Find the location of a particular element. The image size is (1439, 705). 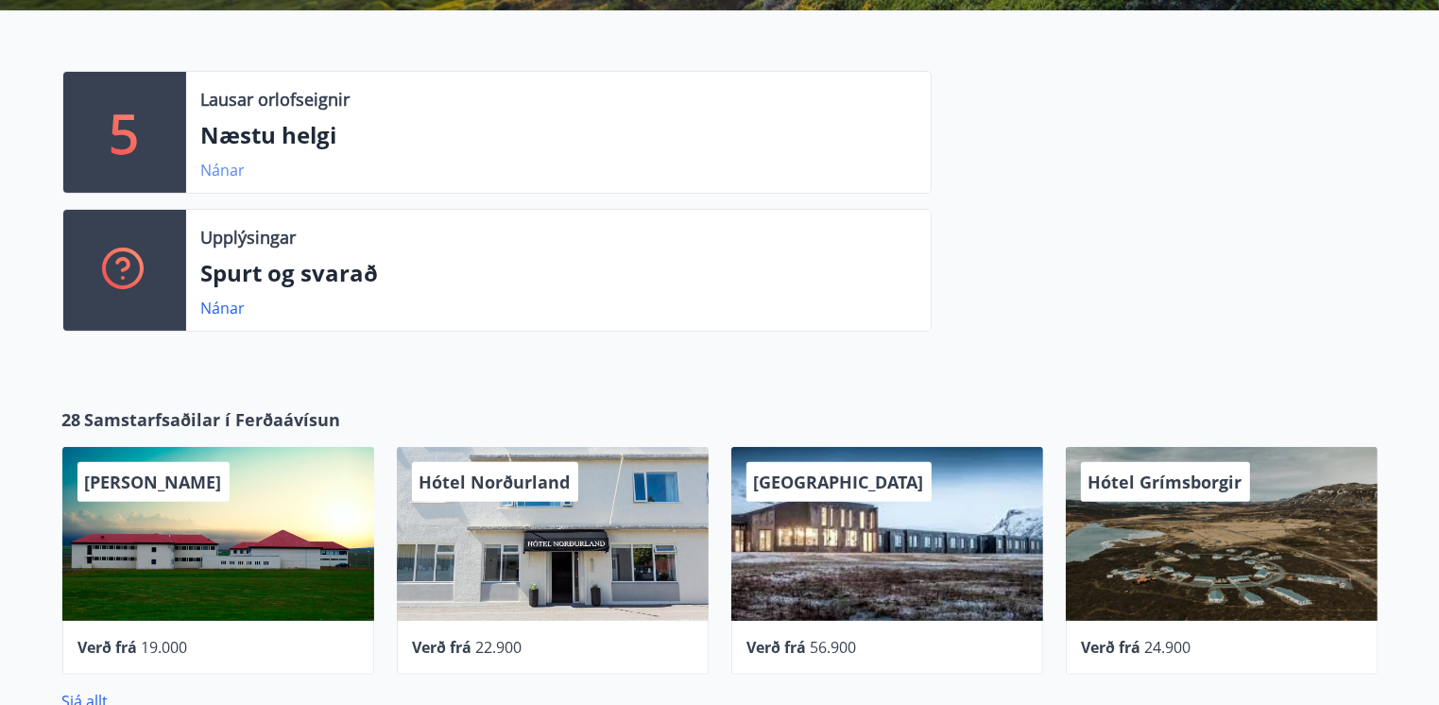

span: Hótel Grímsborgir is located at coordinates (1165, 482).